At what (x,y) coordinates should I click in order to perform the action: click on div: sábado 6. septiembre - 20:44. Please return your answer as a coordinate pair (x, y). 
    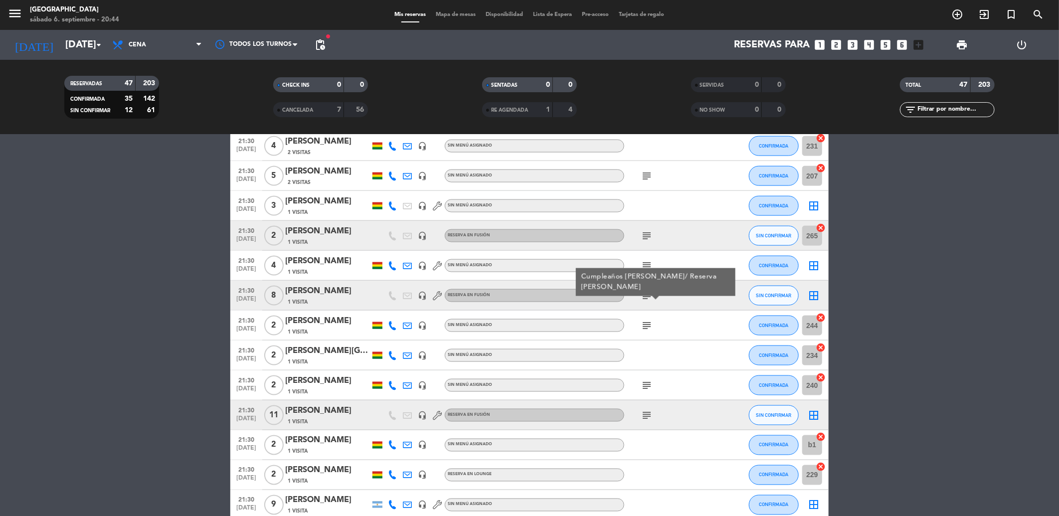
    Looking at the image, I should click on (74, 20).